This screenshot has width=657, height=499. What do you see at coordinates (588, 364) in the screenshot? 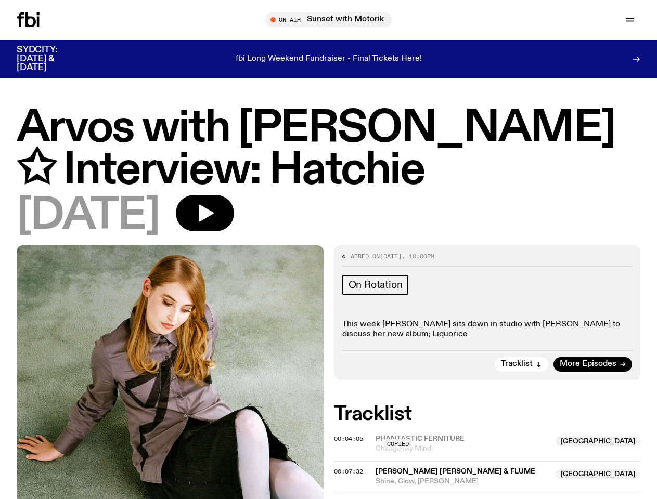
I see `span: More Episodes` at bounding box center [588, 364].